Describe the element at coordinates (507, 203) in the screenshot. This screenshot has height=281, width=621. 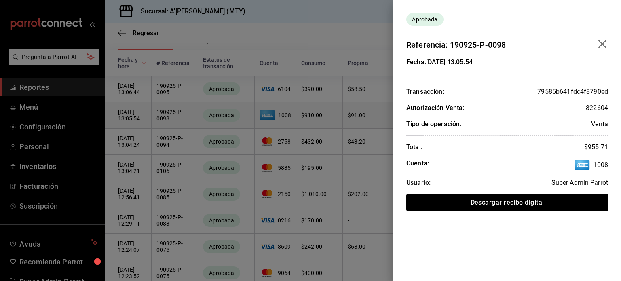
I see `button: Descargar recibo digital` at that location.